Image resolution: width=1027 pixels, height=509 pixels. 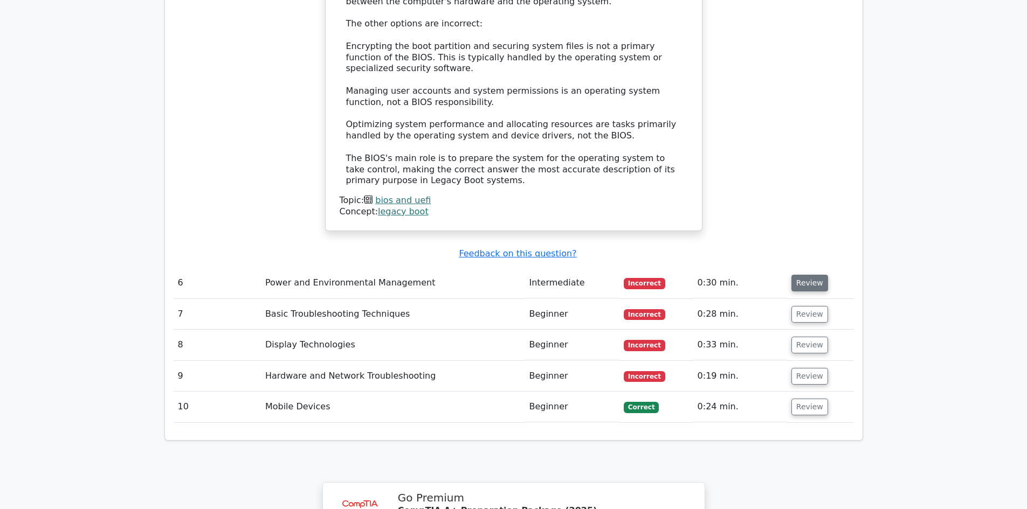 What do you see at coordinates (403, 211) in the screenshot?
I see `a: legacy boot` at bounding box center [403, 211].